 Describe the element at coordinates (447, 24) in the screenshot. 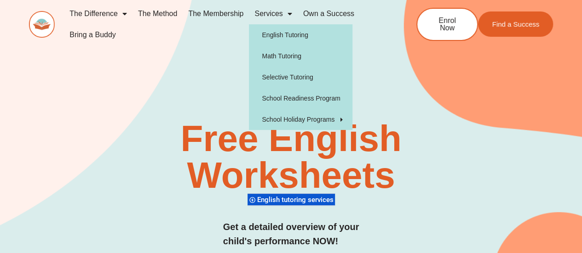

I see `span: Enrol Now` at that location.